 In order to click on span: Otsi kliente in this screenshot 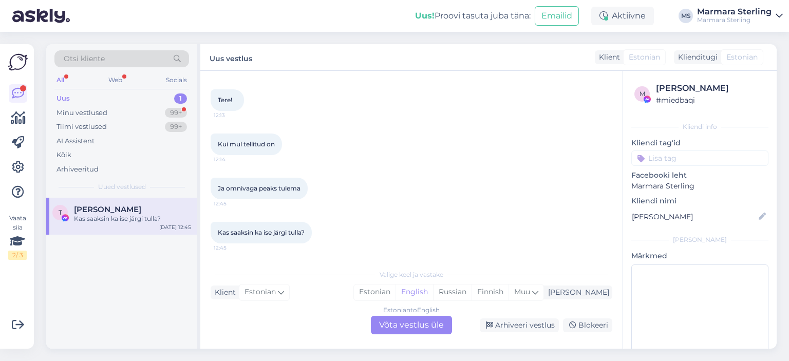, I will do `click(84, 59)`.